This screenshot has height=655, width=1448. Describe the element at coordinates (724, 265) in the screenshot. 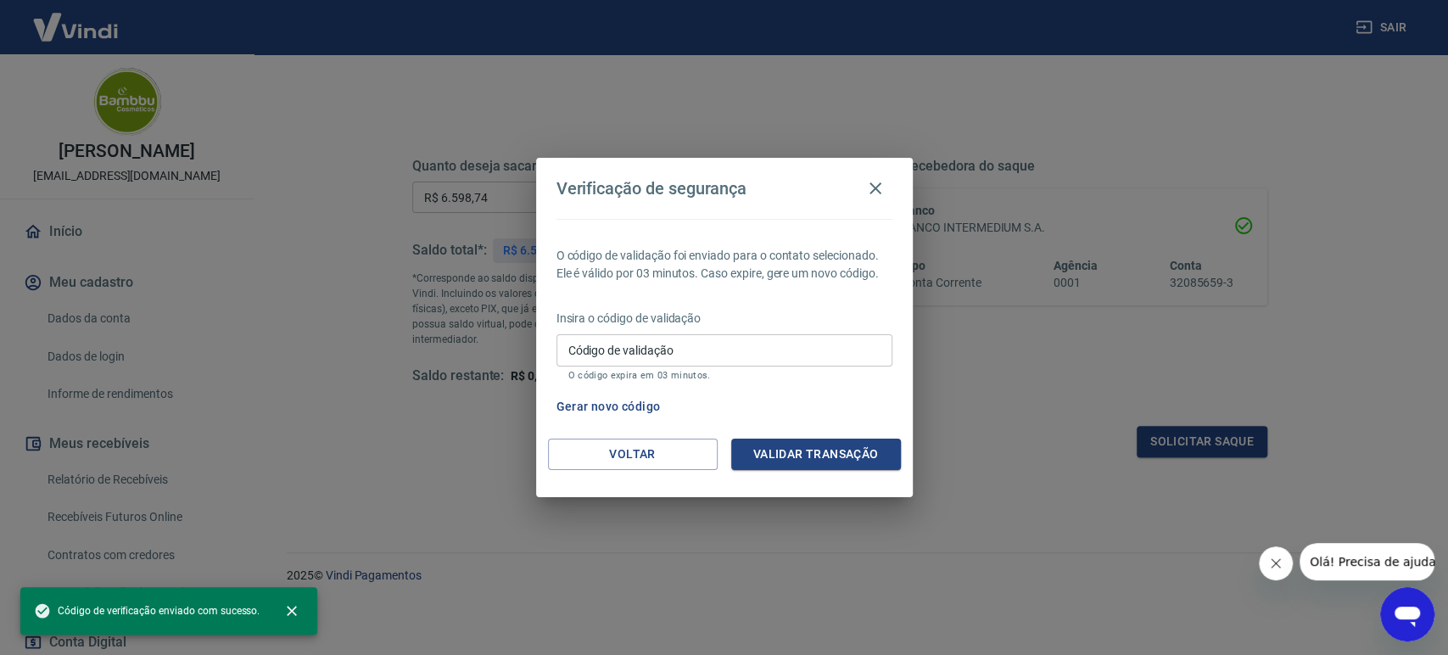

I see `p: O código de validação foi enviado para o contato selecionado. Ele é válido por 03 minutos. Caso e...` at that location.